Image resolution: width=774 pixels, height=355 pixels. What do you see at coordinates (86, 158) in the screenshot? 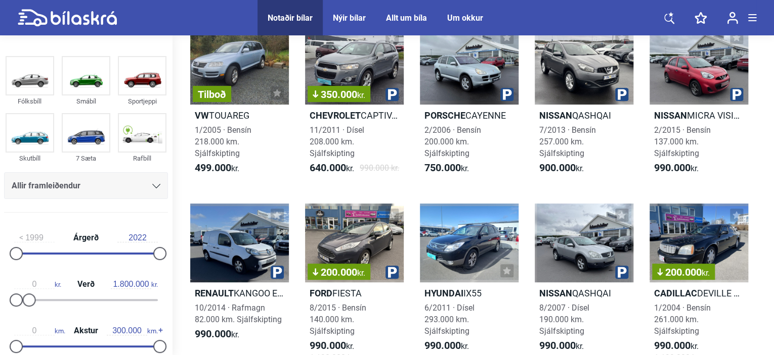
I see `div: 7 Sæta` at bounding box center [86, 158].